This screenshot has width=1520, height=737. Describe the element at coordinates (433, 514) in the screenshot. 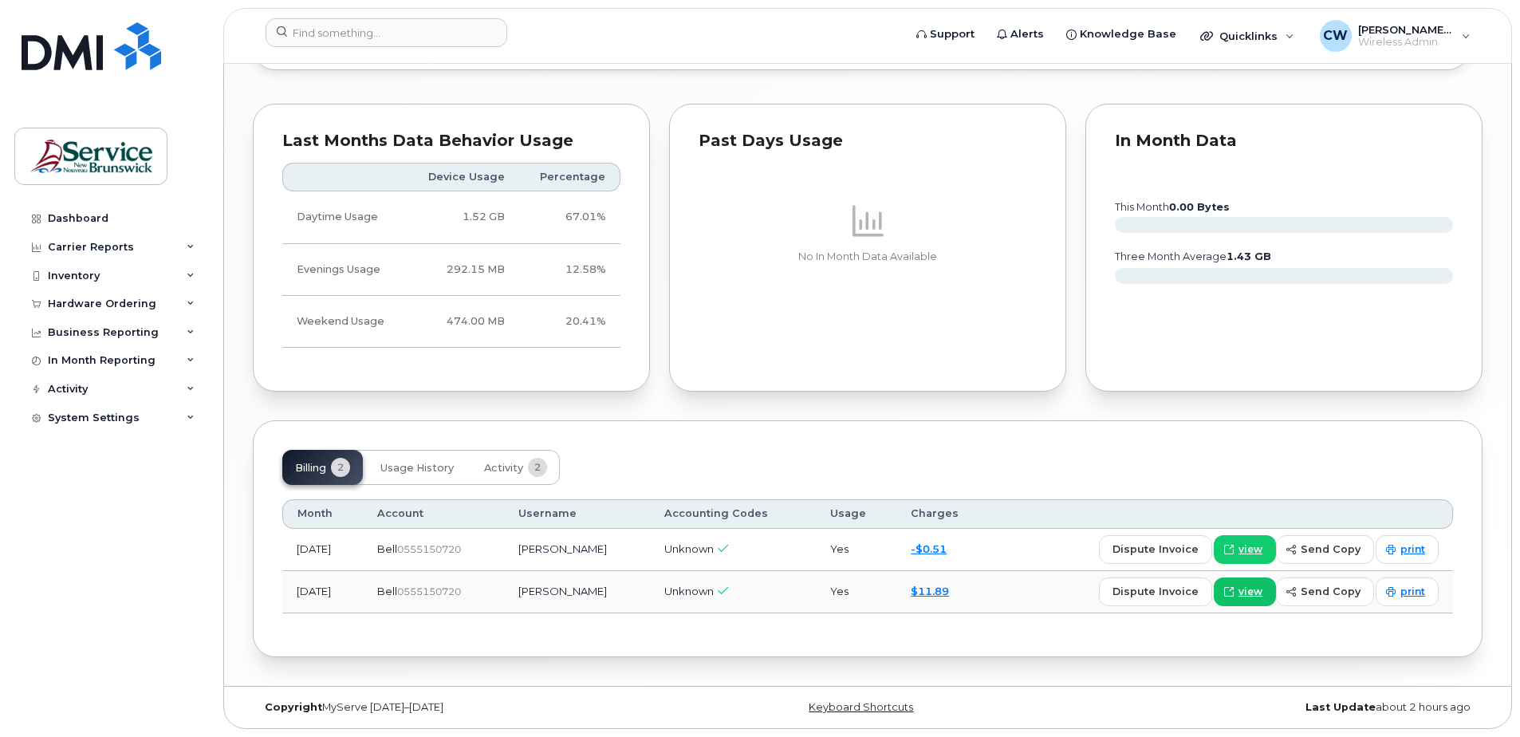

I see `th: Account` at that location.